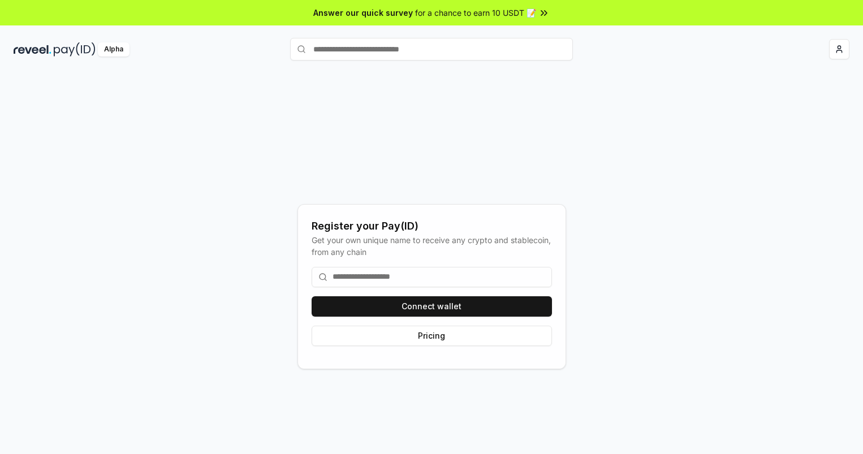  What do you see at coordinates (363, 12) in the screenshot?
I see `span: Answer our quick survey` at bounding box center [363, 12].